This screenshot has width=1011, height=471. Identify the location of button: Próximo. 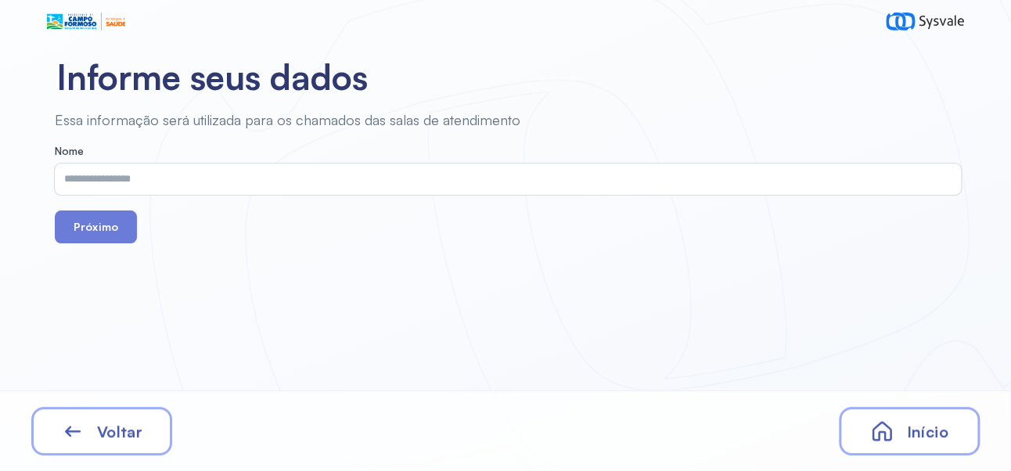
(95, 227).